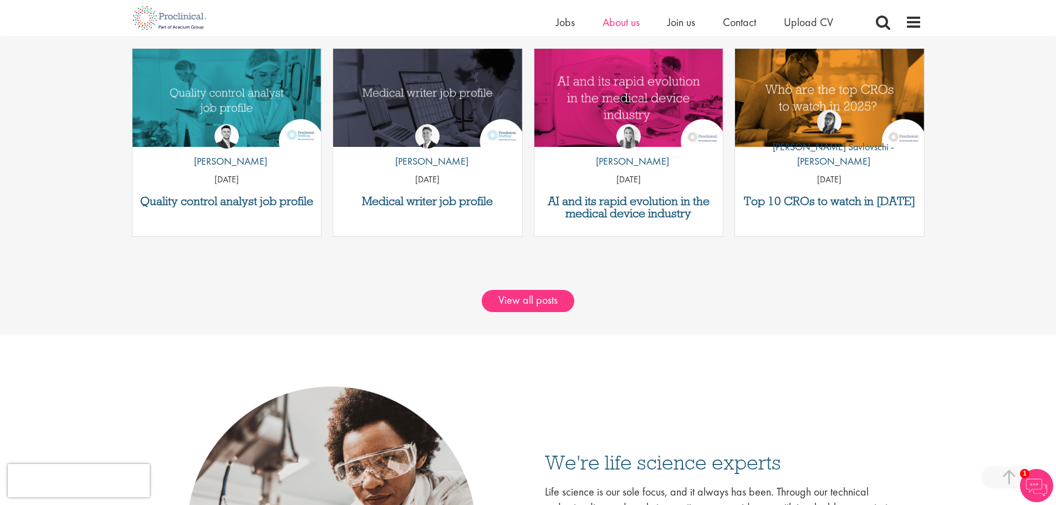  I want to click on span: Jobs, so click(565, 22).